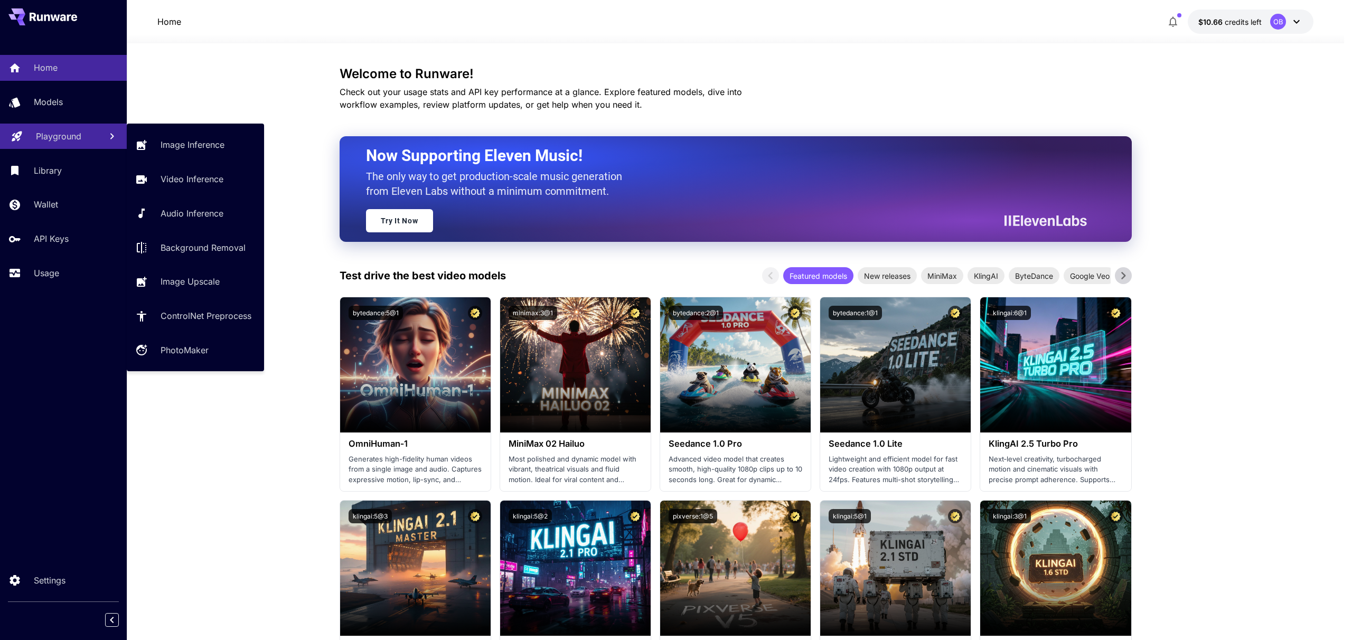 Image resolution: width=1352 pixels, height=640 pixels. What do you see at coordinates (735, 74) in the screenshot?
I see `h3: Welcome to Runware!` at bounding box center [735, 74].